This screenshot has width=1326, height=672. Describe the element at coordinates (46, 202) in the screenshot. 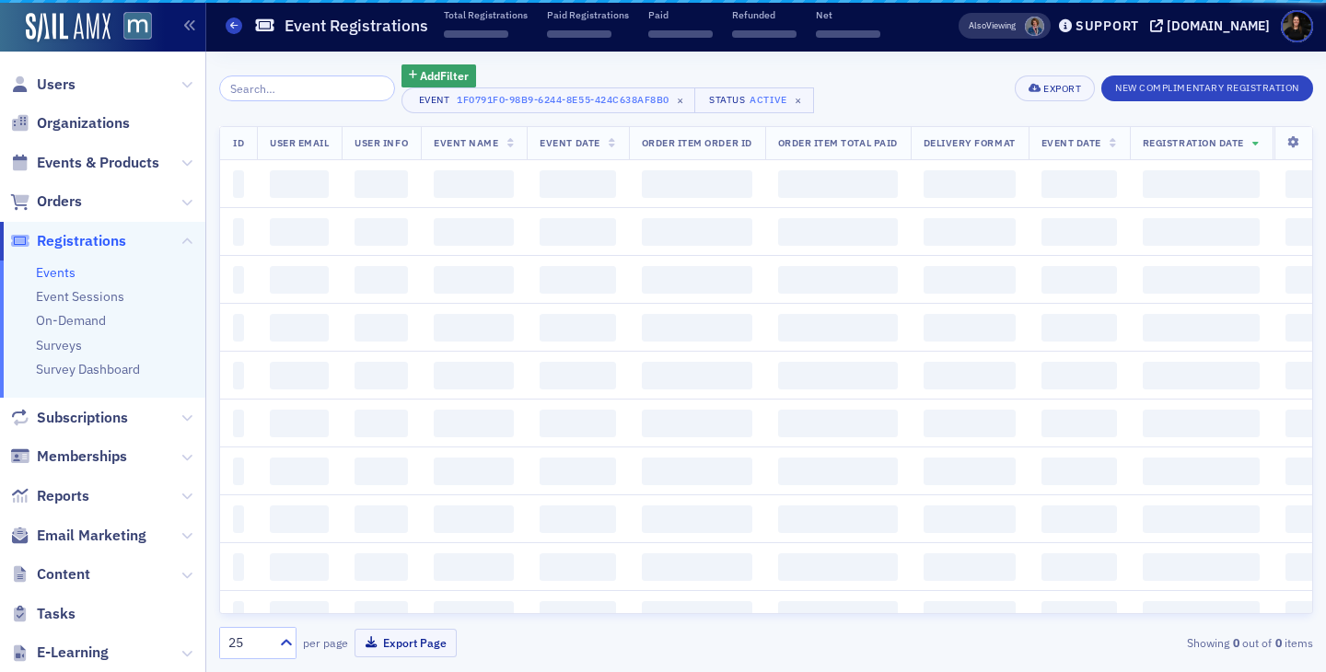

I see `a: Orders` at that location.